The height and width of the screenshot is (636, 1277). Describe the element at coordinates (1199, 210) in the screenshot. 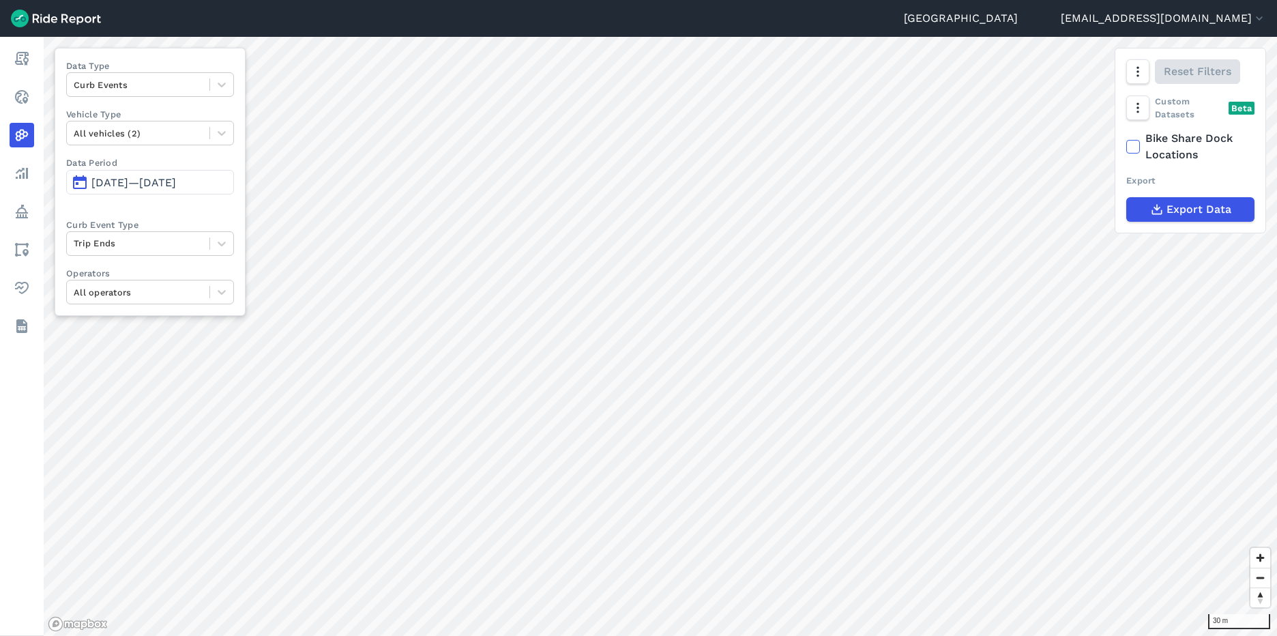

I see `span: Export Data` at that location.